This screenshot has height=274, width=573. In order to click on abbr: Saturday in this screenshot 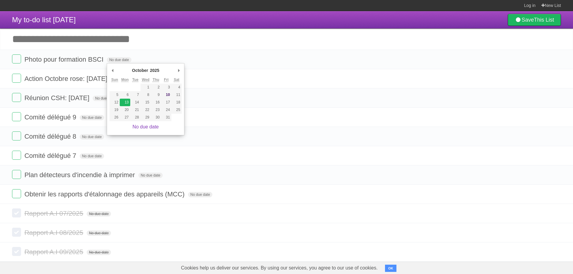, I will do `click(177, 80)`.